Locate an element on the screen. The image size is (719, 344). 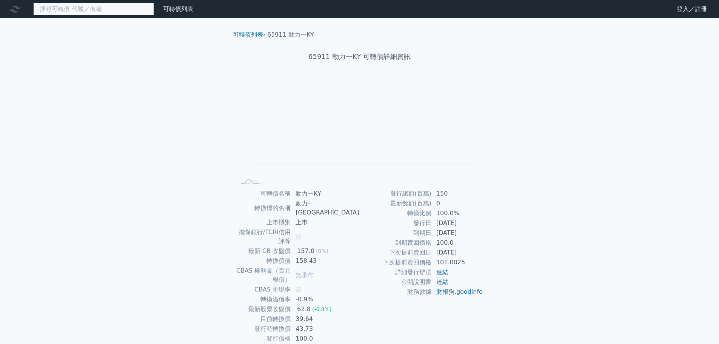
a: 財報狗 is located at coordinates (445, 291).